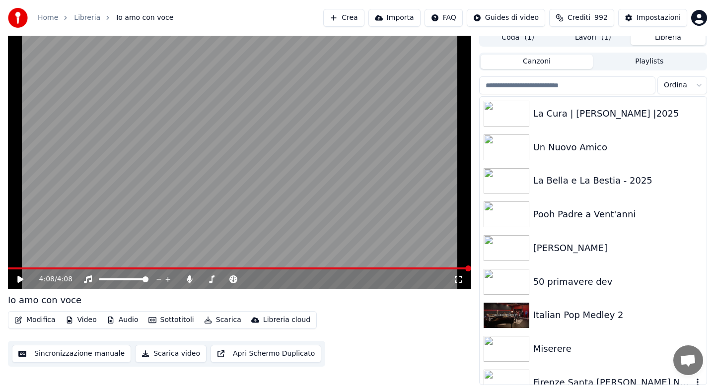 The image size is (715, 385). Describe the element at coordinates (343, 18) in the screenshot. I see `button: Crea` at that location.